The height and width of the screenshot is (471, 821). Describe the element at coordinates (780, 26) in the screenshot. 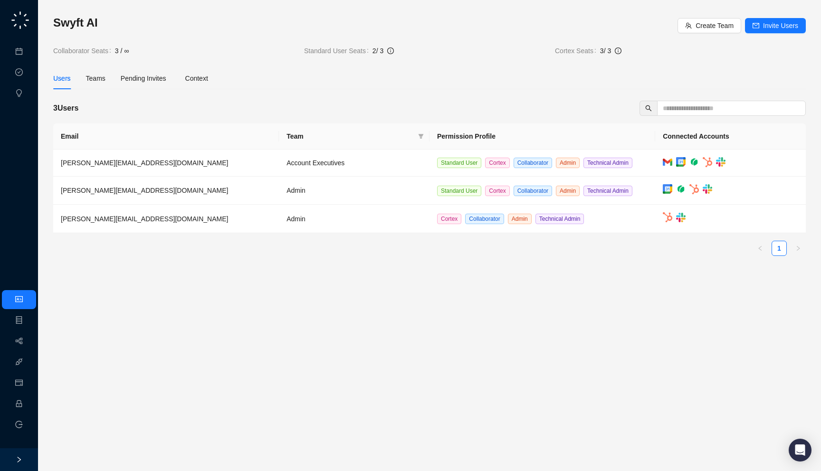

I see `span: Invite Users` at that location.